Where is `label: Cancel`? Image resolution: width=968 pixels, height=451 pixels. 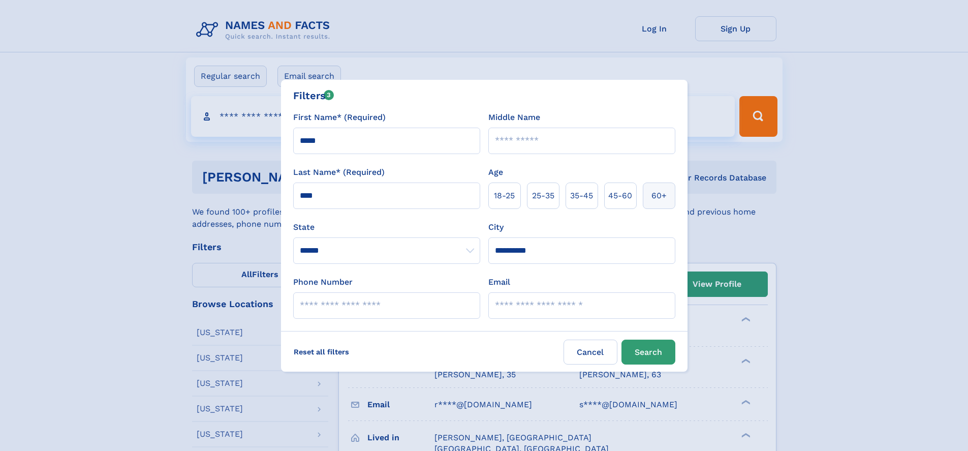
label: Cancel is located at coordinates (591, 352).